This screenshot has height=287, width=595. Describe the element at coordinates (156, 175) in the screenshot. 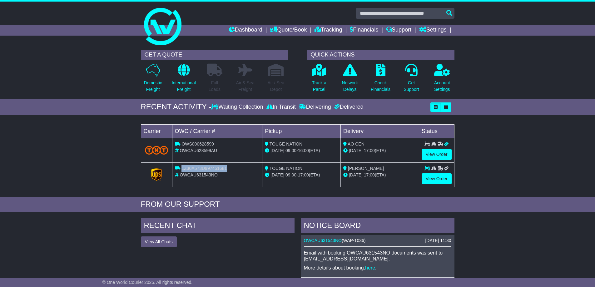

I see `img: GetCarrierServiceLogo` at that location.